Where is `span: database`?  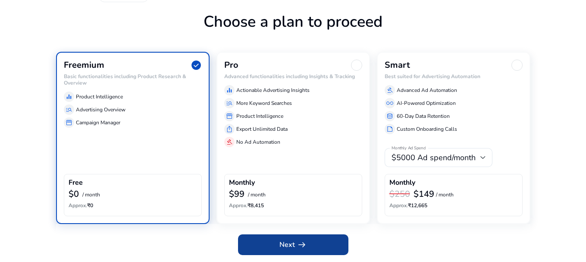 span: database is located at coordinates (390, 116).